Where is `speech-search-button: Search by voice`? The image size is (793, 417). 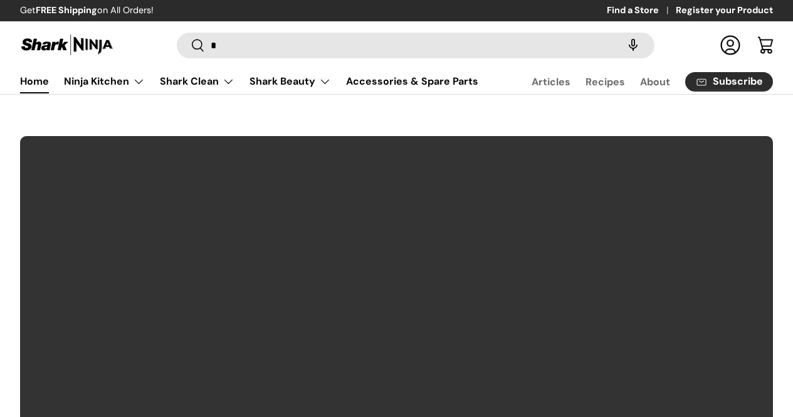 speech-search-button: Search by voice is located at coordinates (633, 45).